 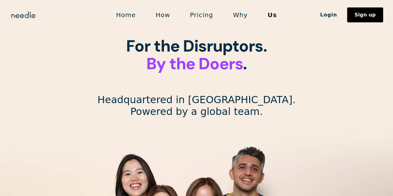 What do you see at coordinates (240, 15) in the screenshot?
I see `a: Why` at bounding box center [240, 15].